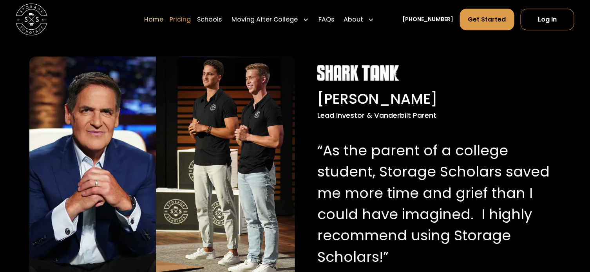 Image resolution: width=590 pixels, height=272 pixels. What do you see at coordinates (154, 20) in the screenshot?
I see `a: Home` at bounding box center [154, 20].